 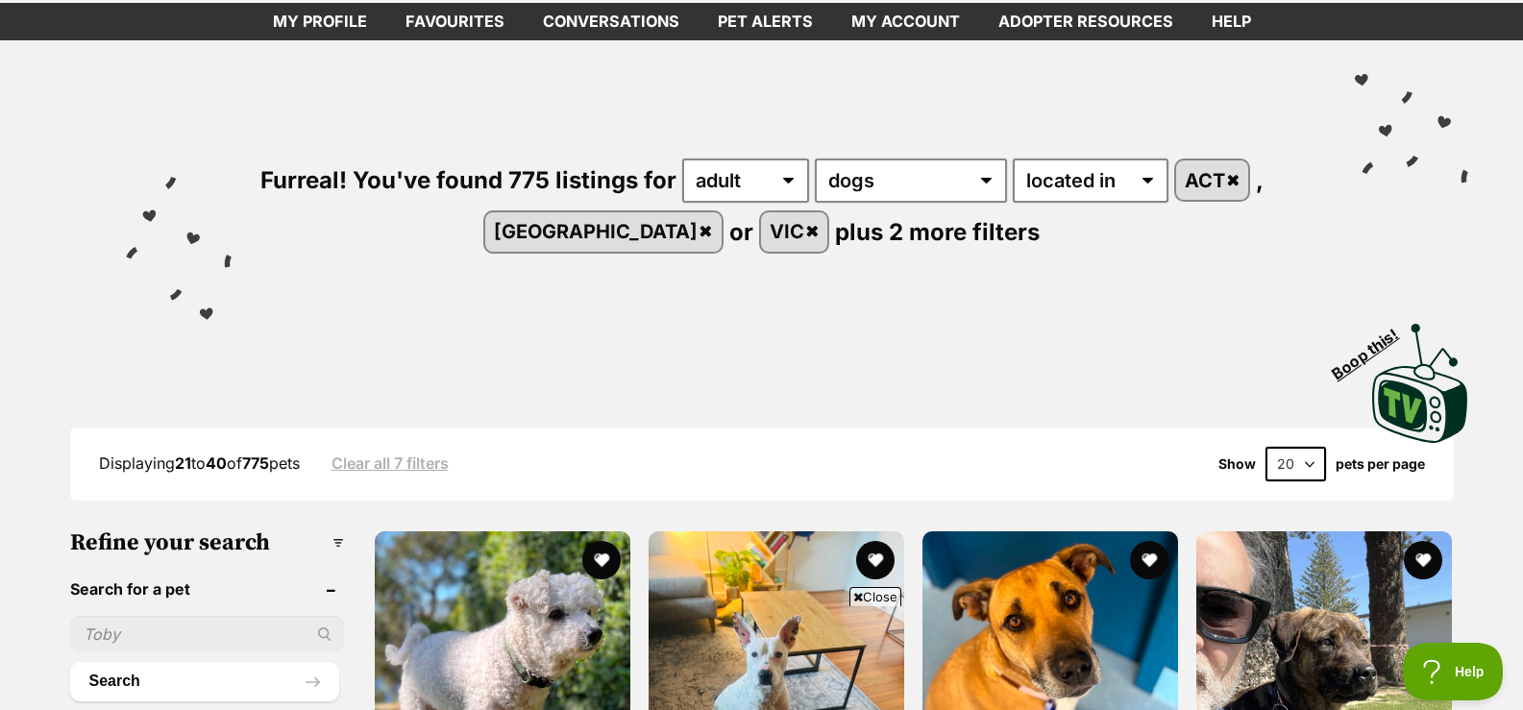 I want to click on label: pets per page, so click(x=1380, y=464).